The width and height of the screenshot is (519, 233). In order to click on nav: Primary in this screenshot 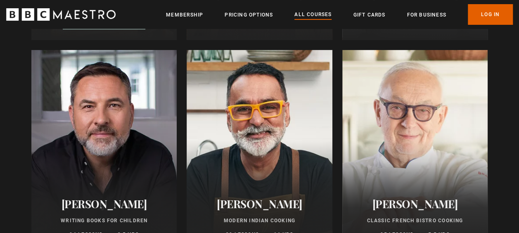, I will do `click(339, 14)`.